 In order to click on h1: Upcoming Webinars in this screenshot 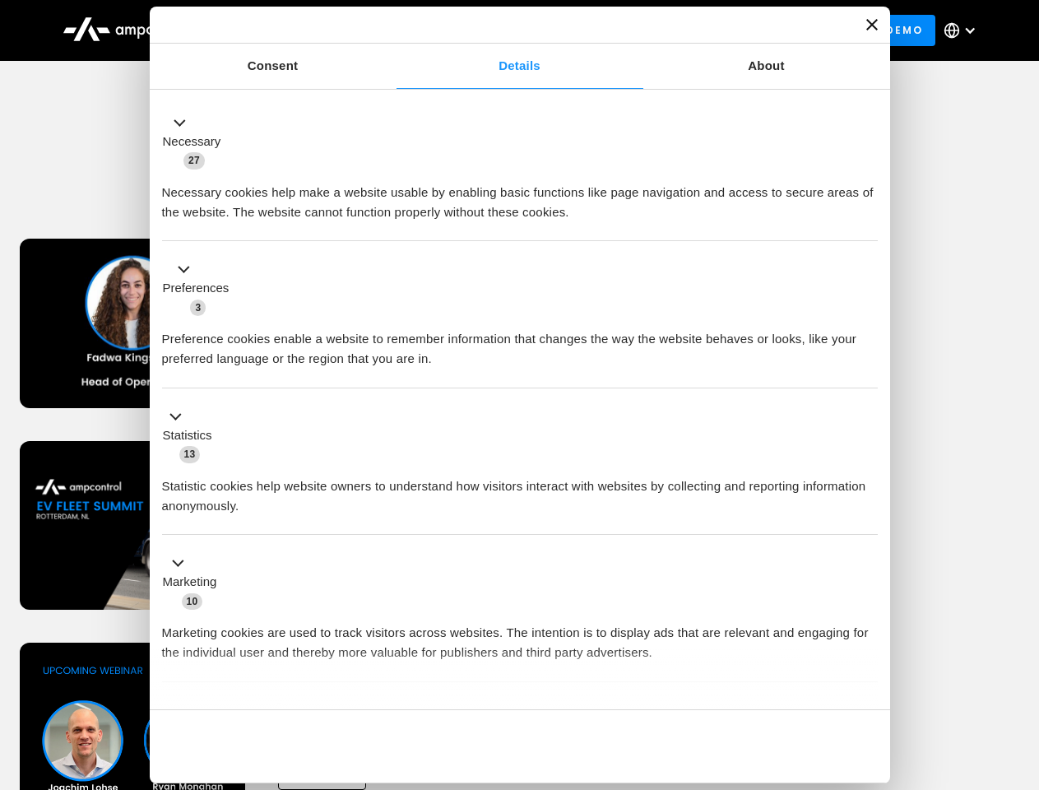, I will do `click(520, 186)`.